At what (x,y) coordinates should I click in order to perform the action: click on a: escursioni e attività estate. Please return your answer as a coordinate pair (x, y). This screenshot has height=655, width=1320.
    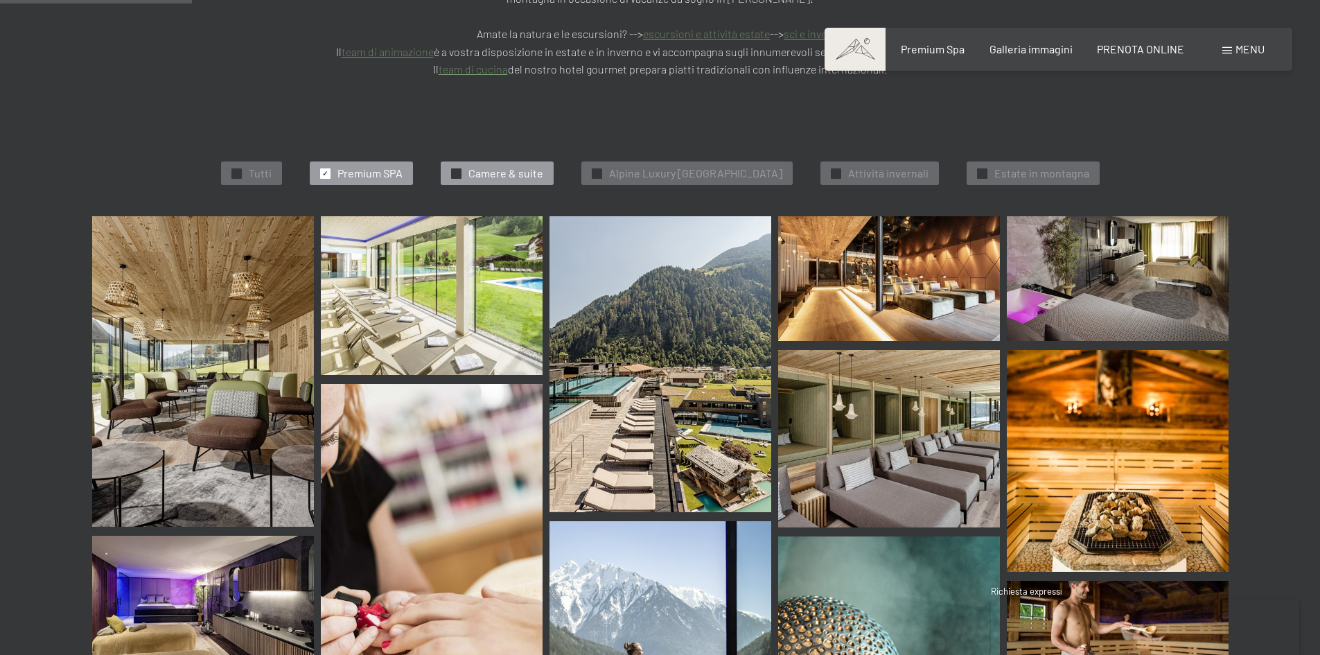
    Looking at the image, I should click on (706, 33).